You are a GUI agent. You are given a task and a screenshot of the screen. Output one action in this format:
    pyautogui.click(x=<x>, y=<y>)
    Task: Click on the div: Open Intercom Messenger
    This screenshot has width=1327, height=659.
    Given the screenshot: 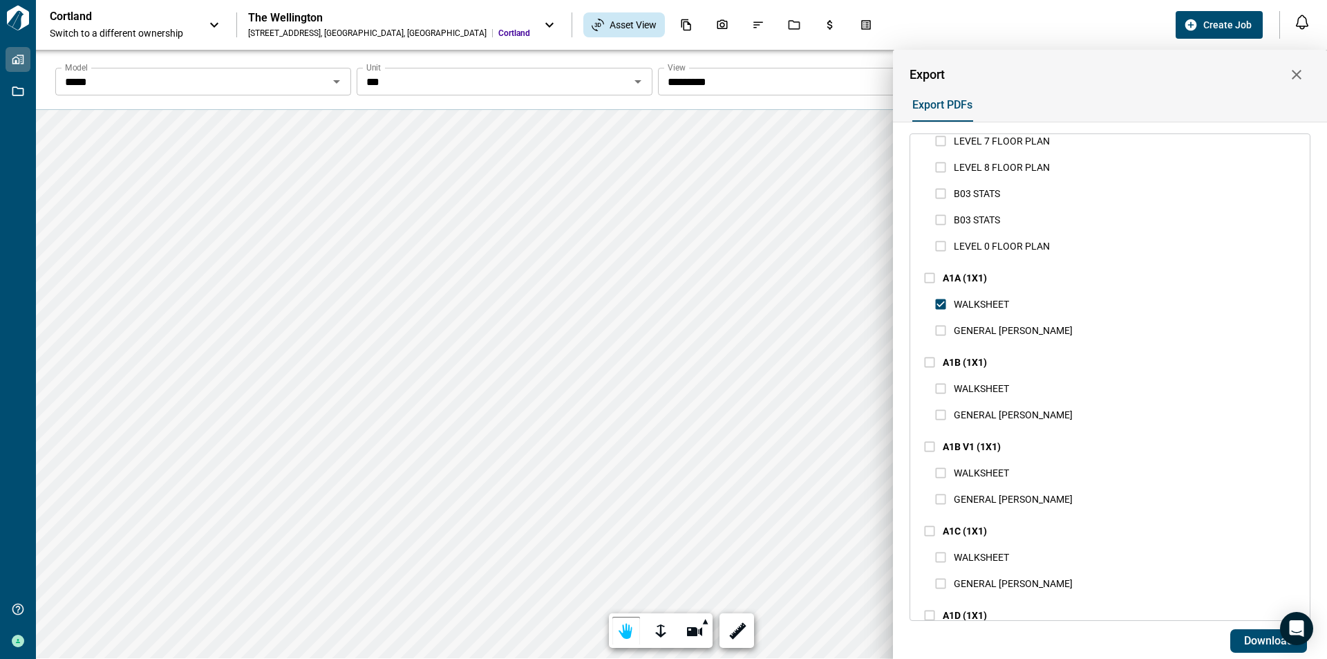 What is the action you would take?
    pyautogui.click(x=1297, y=628)
    